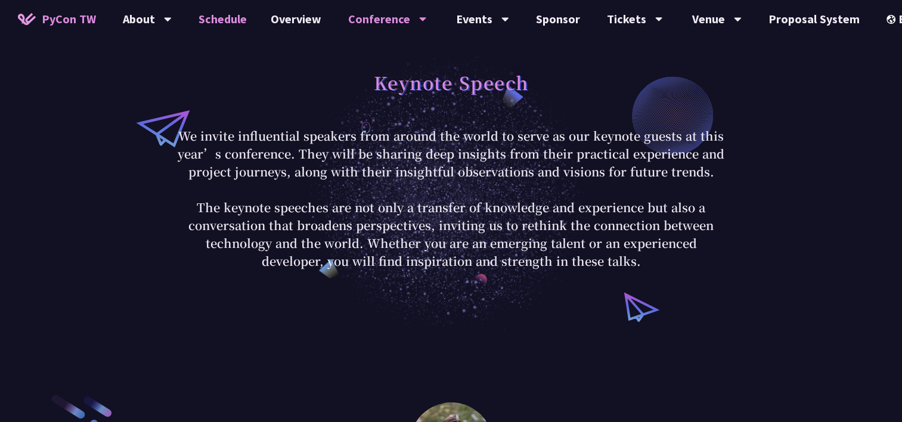 The height and width of the screenshot is (422, 902). I want to click on a: PyCon TW, so click(57, 19).